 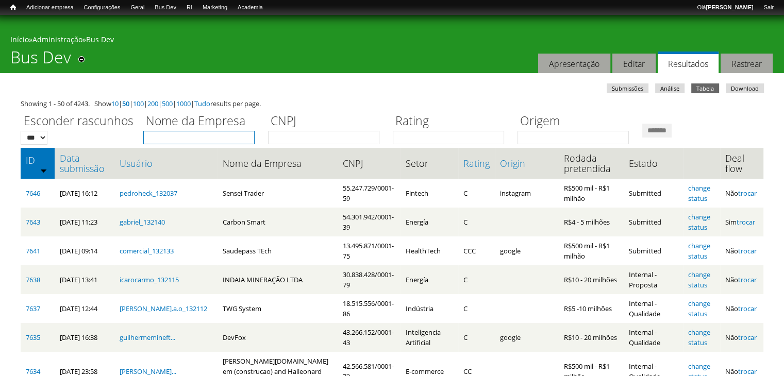 I want to click on a: Análise, so click(x=670, y=88).